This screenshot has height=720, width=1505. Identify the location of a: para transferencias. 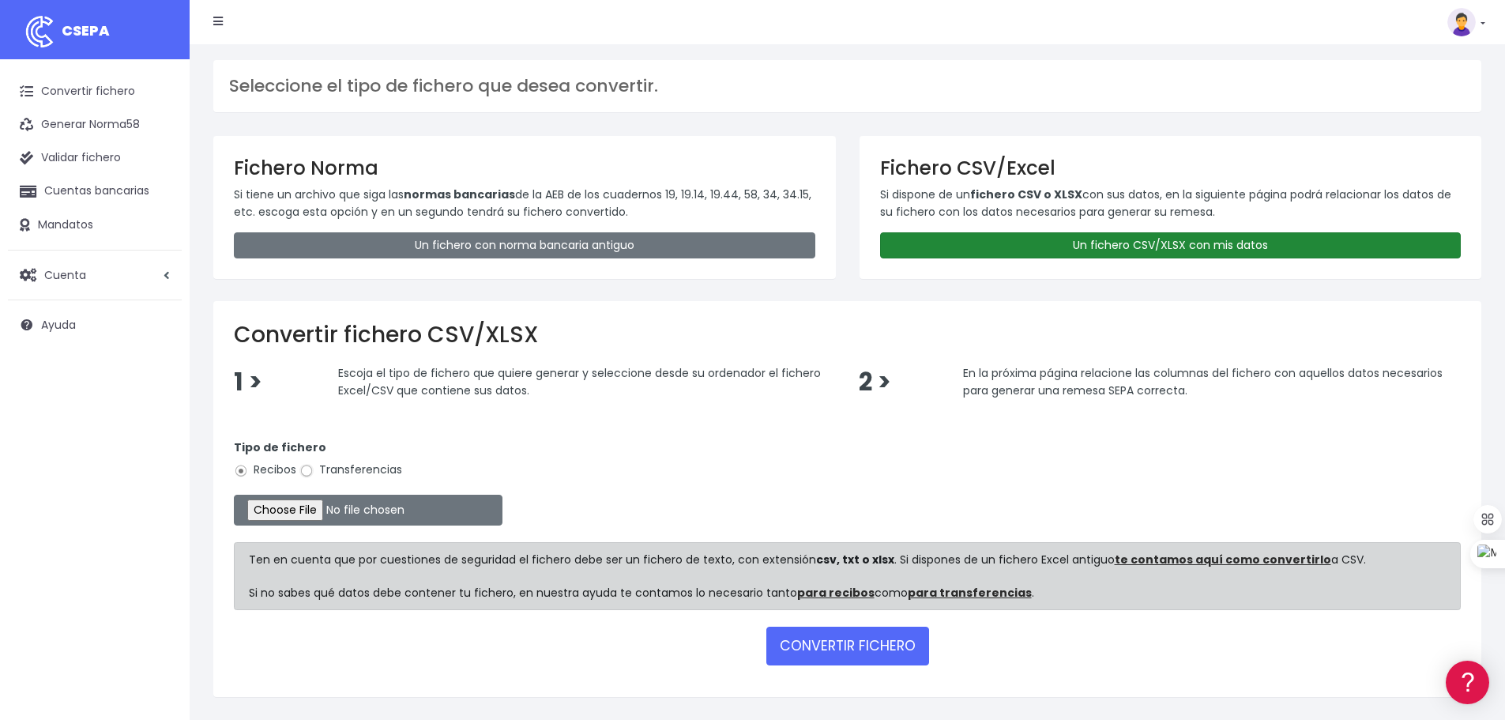
(969, 592).